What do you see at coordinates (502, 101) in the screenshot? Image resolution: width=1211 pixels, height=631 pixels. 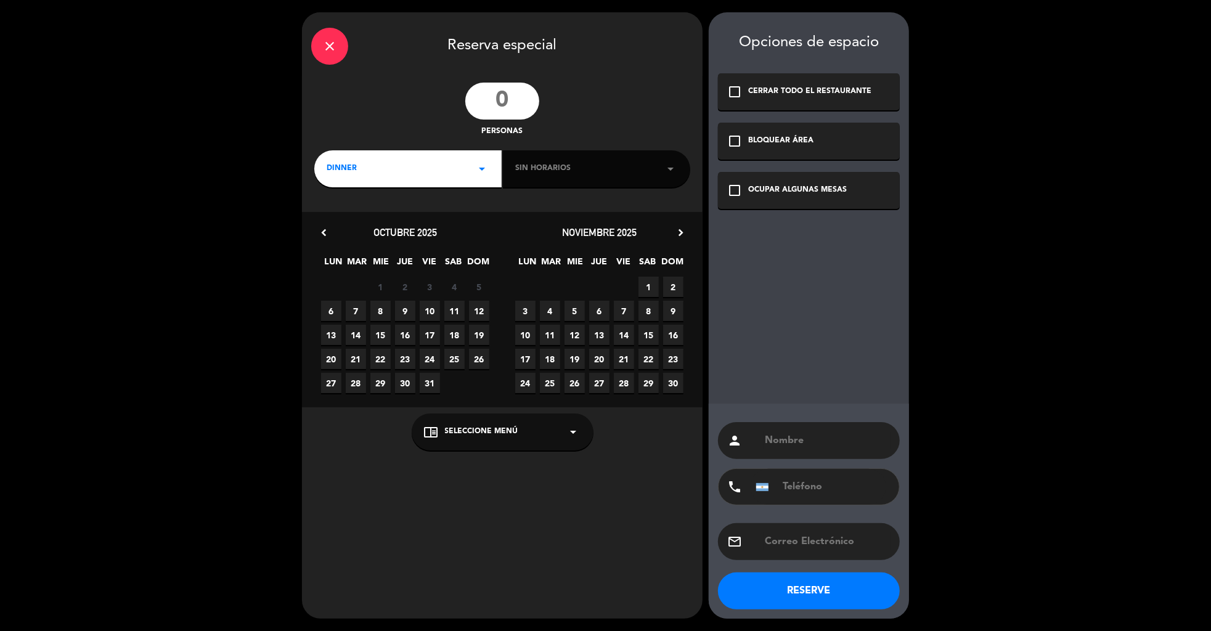 I see `input: 0` at bounding box center [502, 101].